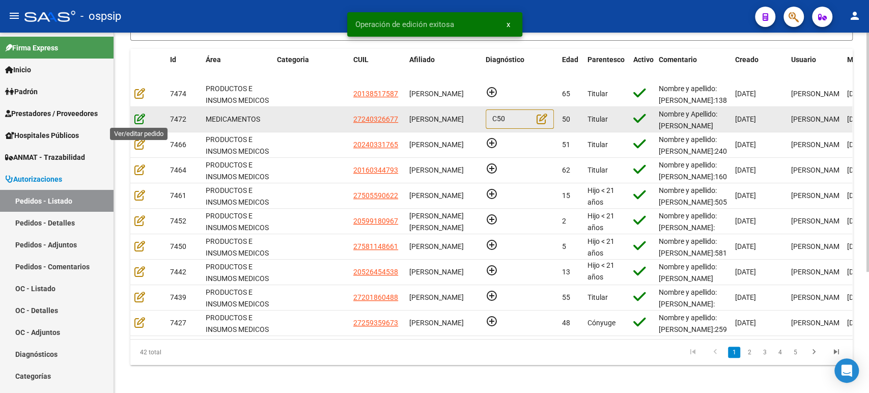  What do you see at coordinates (51, 114) in the screenshot?
I see `span: Prestadores / Proveedores` at bounding box center [51, 114].